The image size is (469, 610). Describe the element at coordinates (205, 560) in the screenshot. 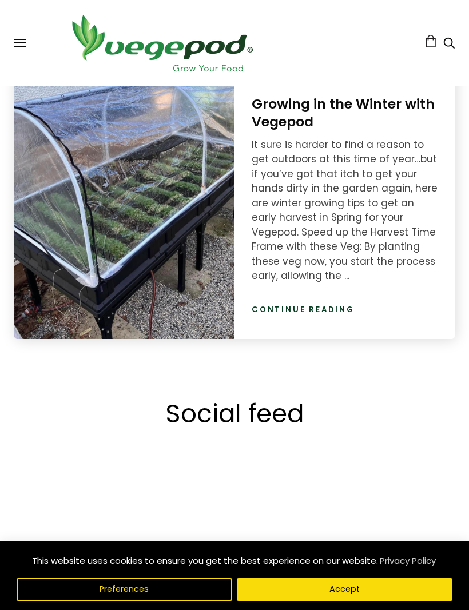

I see `span: This website uses cookies to ensure you get the best experience on our website.` at that location.